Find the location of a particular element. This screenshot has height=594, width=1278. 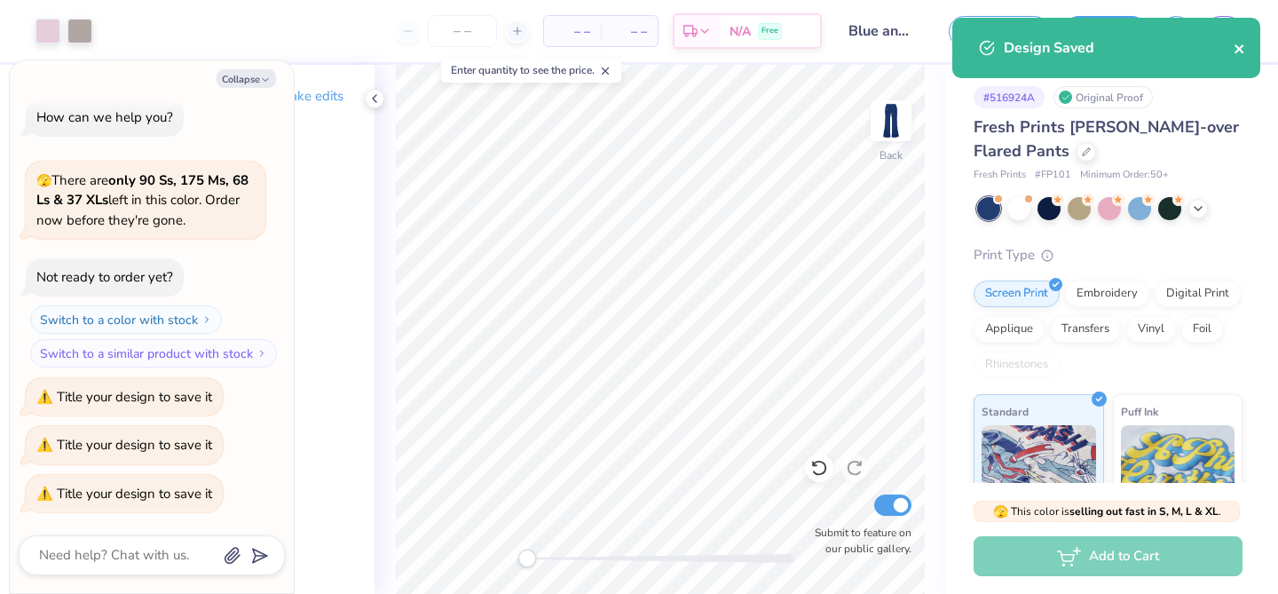

button: Switch to a similar product with stock is located at coordinates (154, 353).